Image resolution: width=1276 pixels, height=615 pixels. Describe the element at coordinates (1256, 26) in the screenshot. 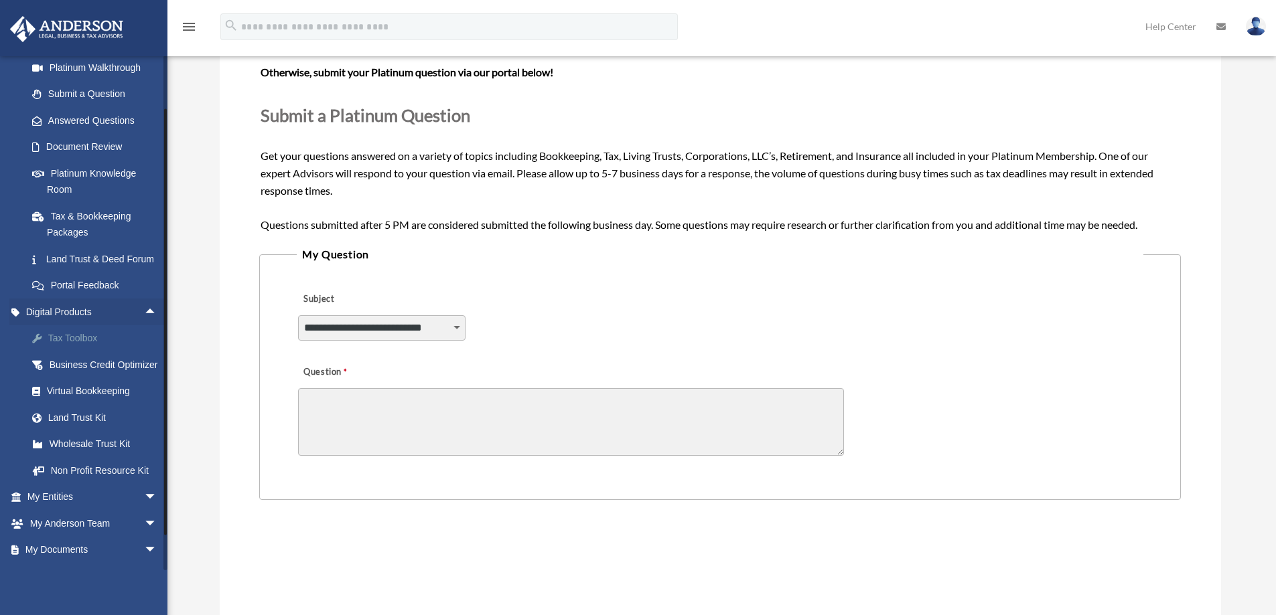

I see `img: User Pic` at that location.